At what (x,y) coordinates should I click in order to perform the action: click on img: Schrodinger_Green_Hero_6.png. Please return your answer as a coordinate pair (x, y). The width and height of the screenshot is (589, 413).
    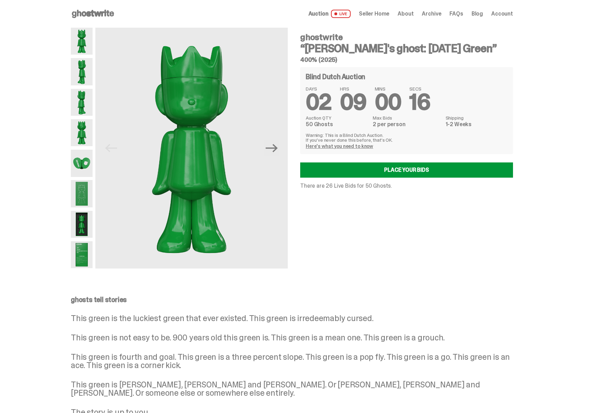
    Looking at the image, I should click on (82, 133).